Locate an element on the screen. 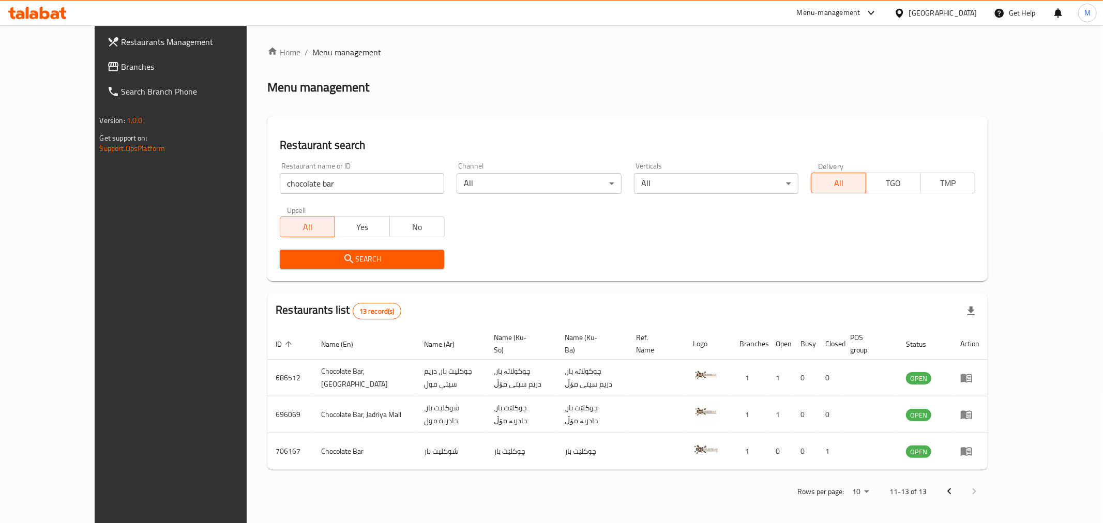 This screenshot has width=1103, height=523. th: Open is located at coordinates (780, 344).